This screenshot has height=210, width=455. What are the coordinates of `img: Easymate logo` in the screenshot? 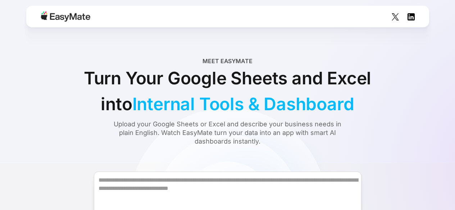 It's located at (65, 17).